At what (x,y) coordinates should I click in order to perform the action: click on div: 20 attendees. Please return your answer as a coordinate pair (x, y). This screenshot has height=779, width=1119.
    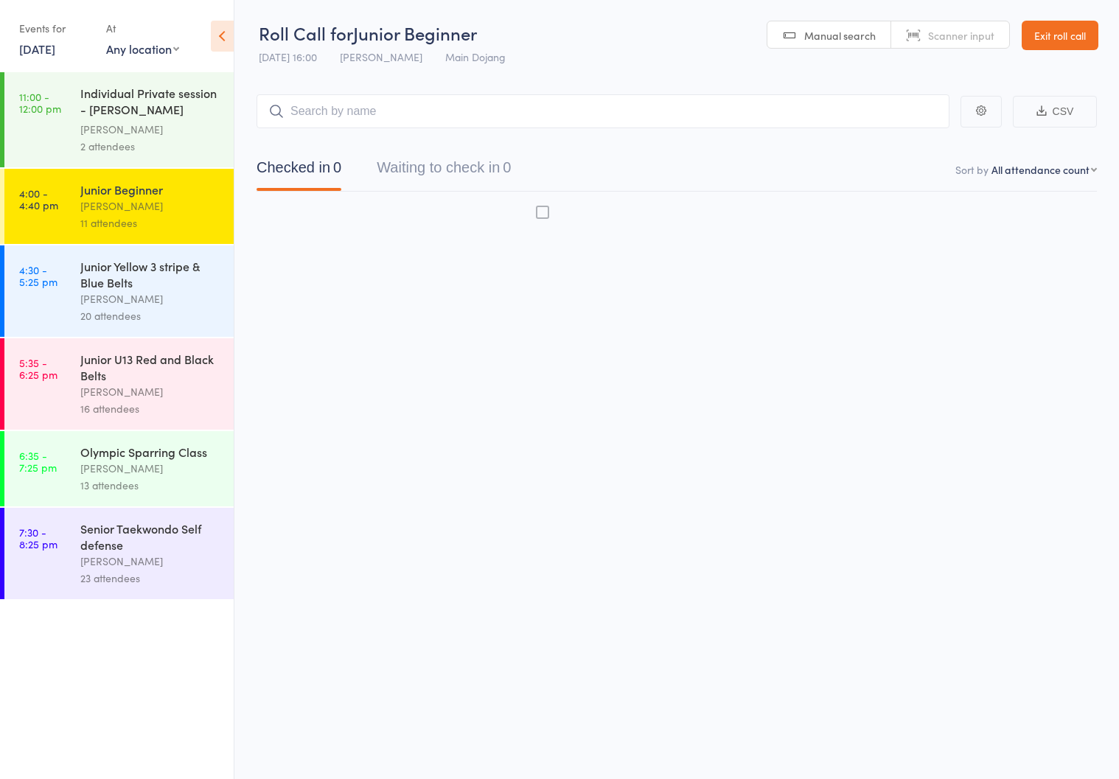
    Looking at the image, I should click on (150, 315).